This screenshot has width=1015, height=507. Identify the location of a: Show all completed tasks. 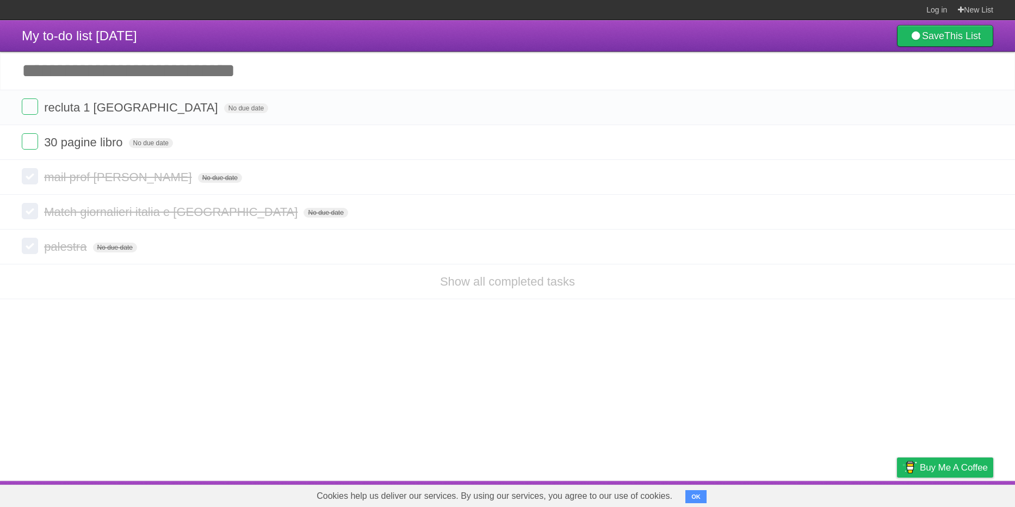
(508, 281).